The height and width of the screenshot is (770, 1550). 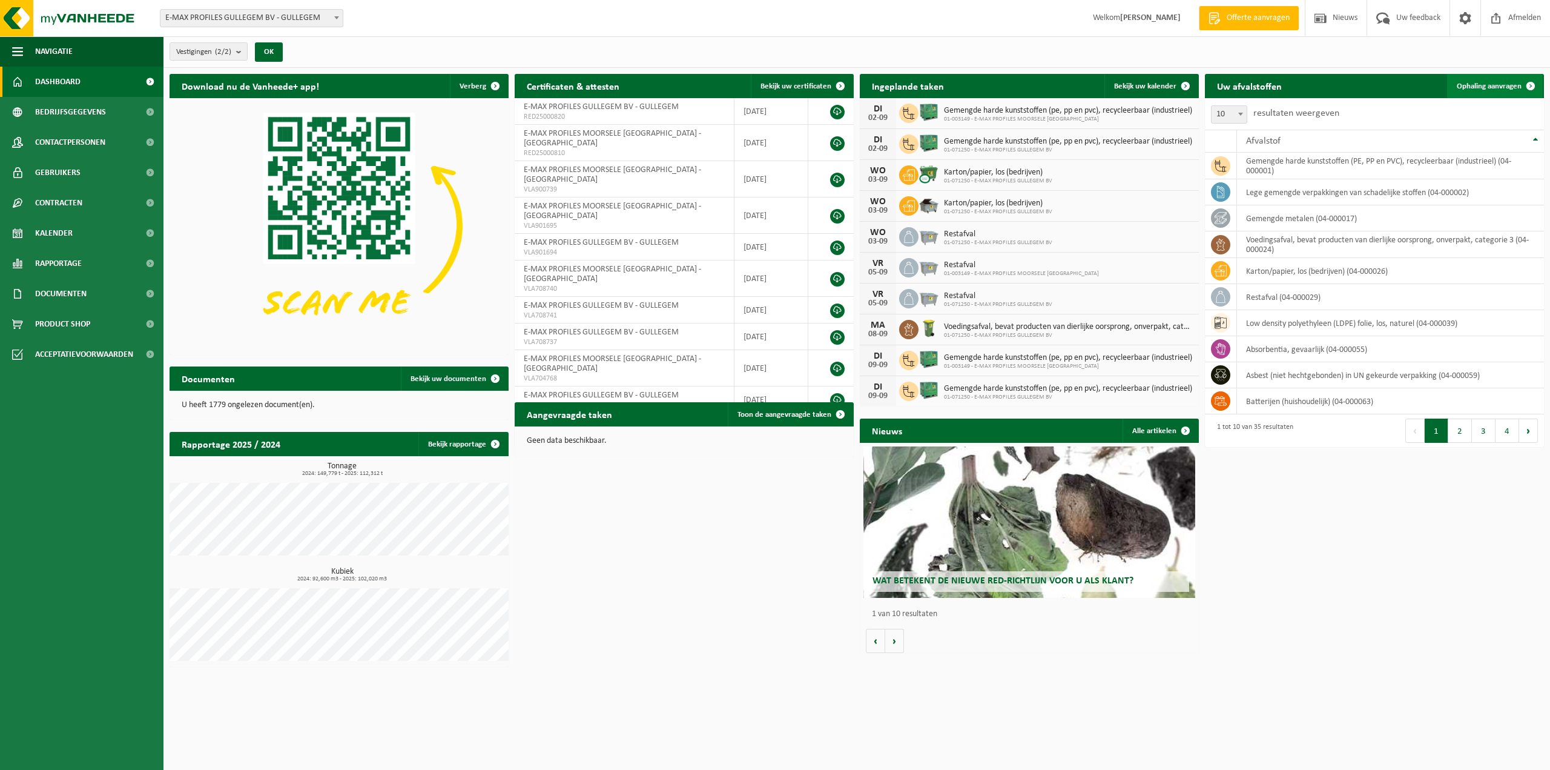 What do you see at coordinates (1495, 86) in the screenshot?
I see `a: Ophaling aanvragen` at bounding box center [1495, 86].